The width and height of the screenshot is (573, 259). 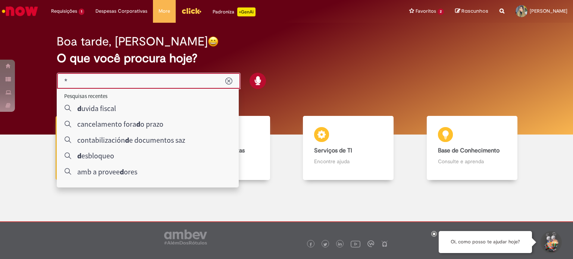 What do you see at coordinates (311, 245) in the screenshot?
I see `img: logo_footer_facebook.png` at bounding box center [311, 245].